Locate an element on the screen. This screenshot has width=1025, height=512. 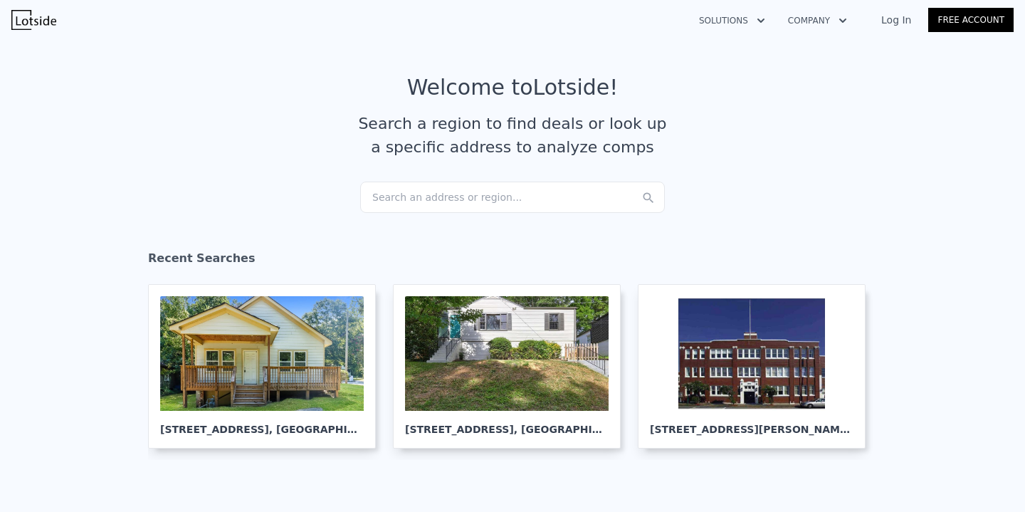
div: Search a region to find deals or look up a specific address to analyze comps is located at coordinates (513, 135).